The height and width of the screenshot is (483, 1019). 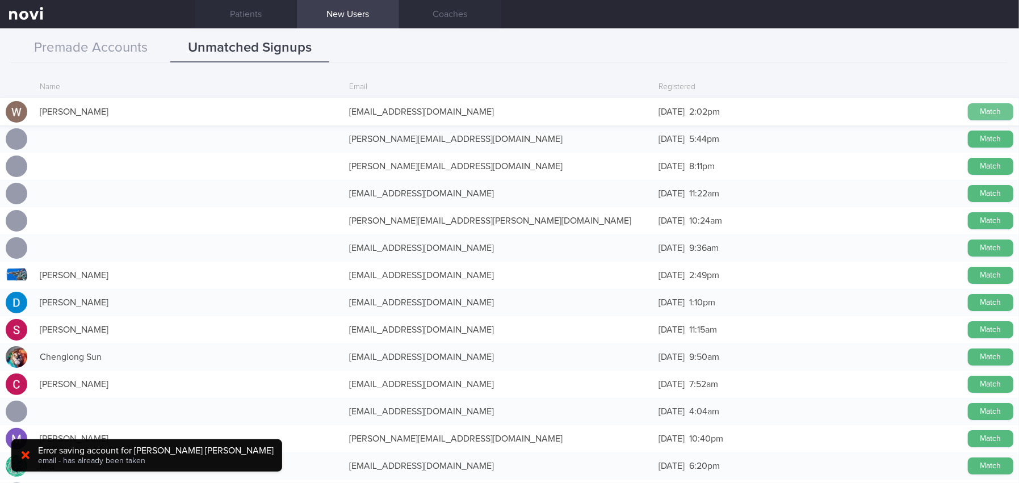 What do you see at coordinates (704, 275) in the screenshot?
I see `span: 2:49pm` at bounding box center [704, 275].